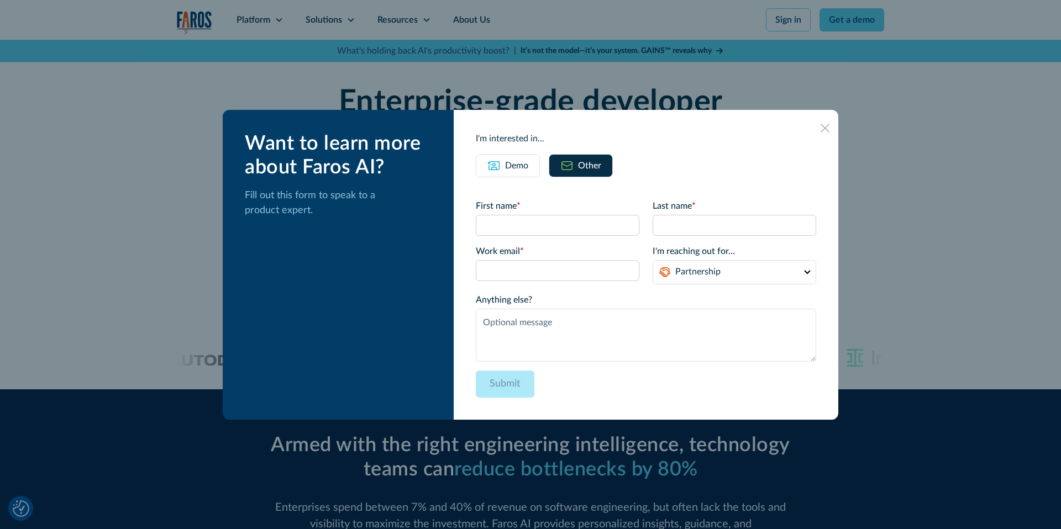  Describe the element at coordinates (646, 298) in the screenshot. I see `form: Email Form` at that location.